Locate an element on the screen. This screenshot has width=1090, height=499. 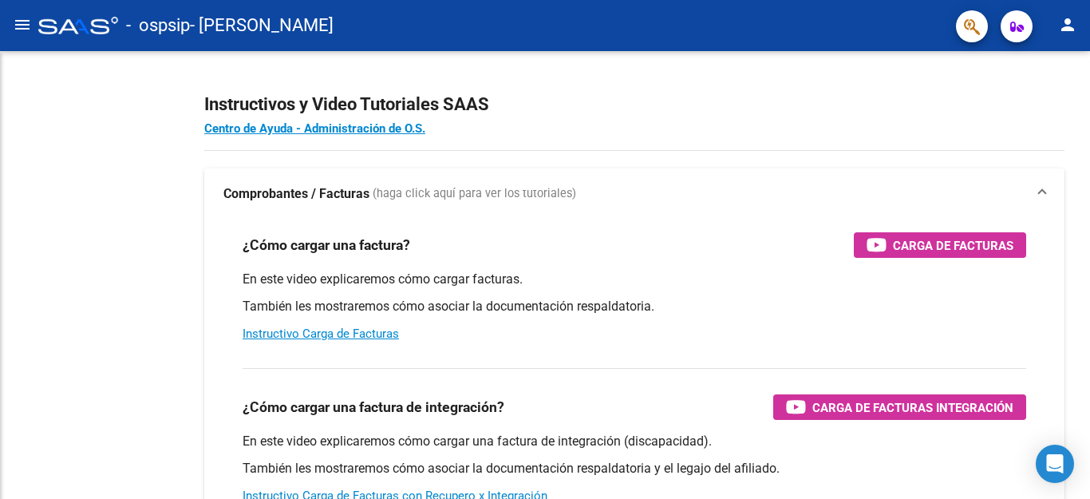
a: Centro de Ayuda - Administración de O.S. is located at coordinates (314, 128).